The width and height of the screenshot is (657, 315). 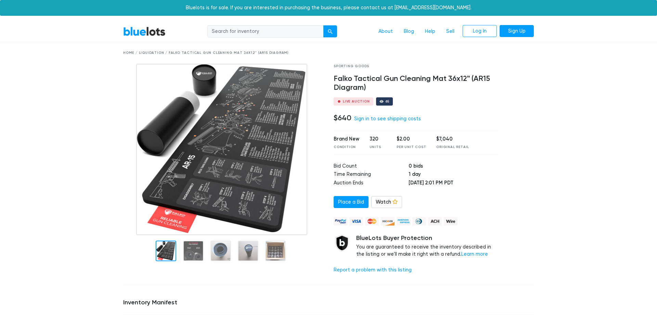 What do you see at coordinates (351, 202) in the screenshot?
I see `a: Place a Bid` at bounding box center [351, 202].